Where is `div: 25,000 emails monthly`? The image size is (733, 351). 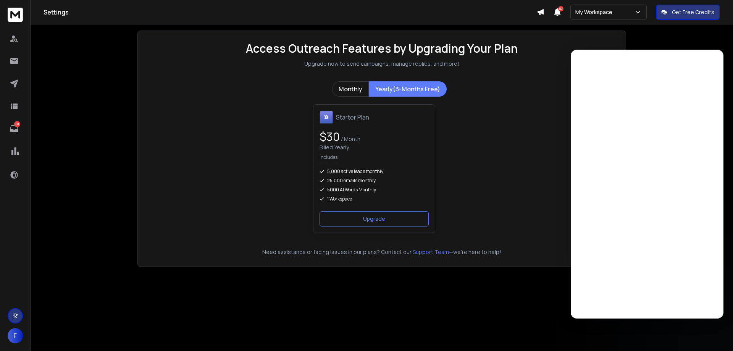
div: 25,000 emails monthly is located at coordinates (374, 180).